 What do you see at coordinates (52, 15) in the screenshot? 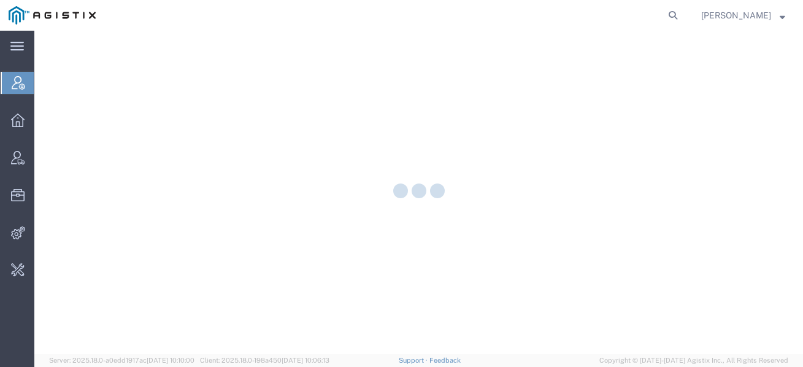
I see `img: logo` at bounding box center [52, 15].